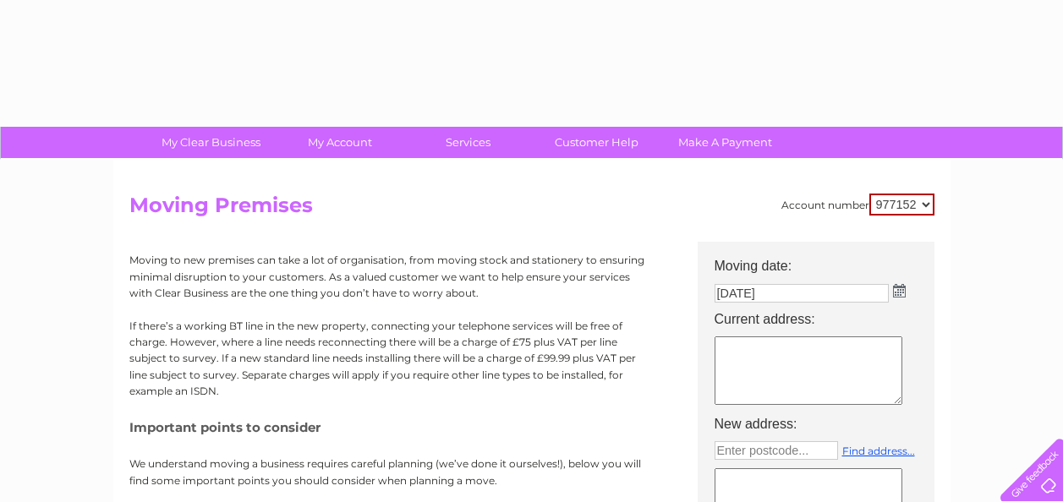 This screenshot has height=502, width=1063. I want to click on th: Current address:, so click(824, 320).